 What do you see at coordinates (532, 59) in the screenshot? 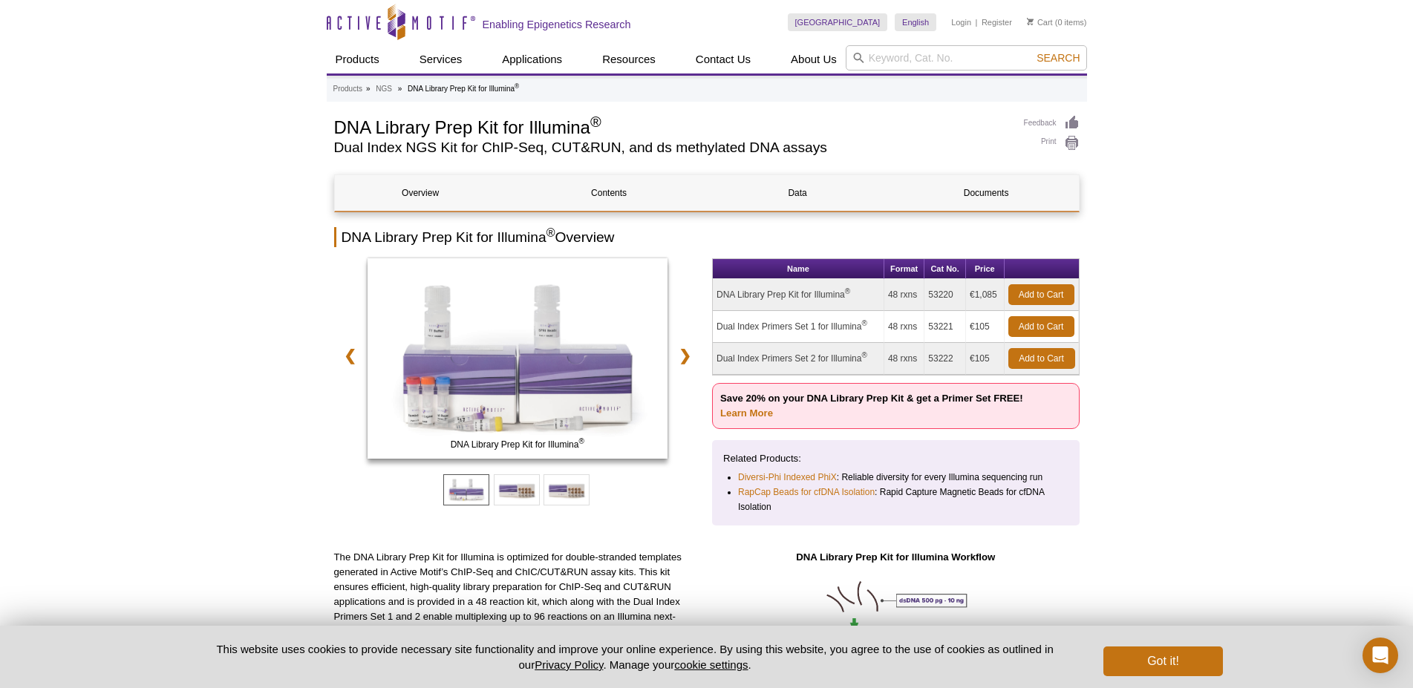
I see `a: Applications` at bounding box center [532, 59].